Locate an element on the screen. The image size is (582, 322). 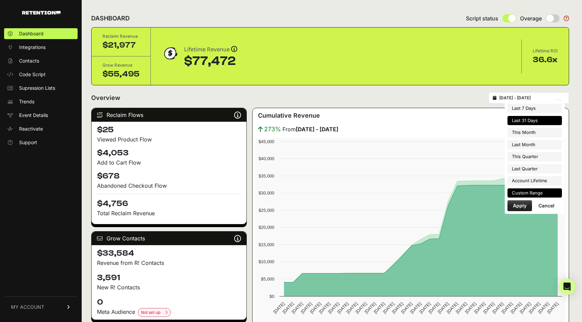
a: Integrations is located at coordinates (41, 47).